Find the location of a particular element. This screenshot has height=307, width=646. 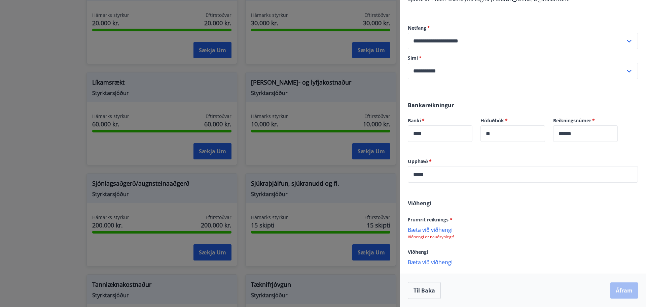

label: Reikningsnúmer is located at coordinates (585, 120).